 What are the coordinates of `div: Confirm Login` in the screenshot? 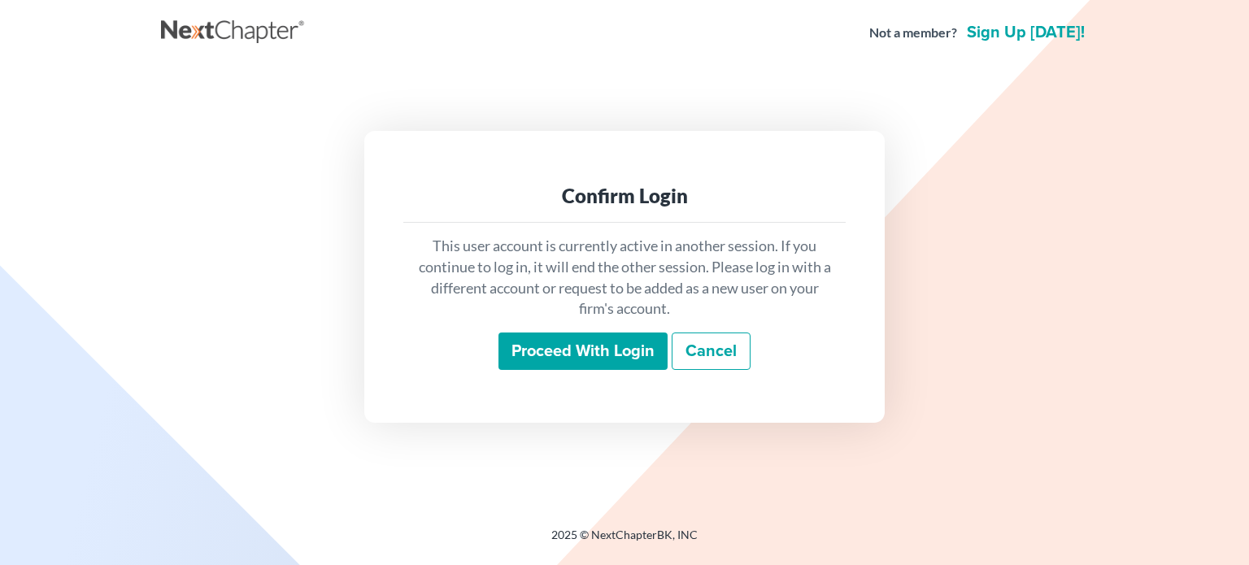 It's located at (624, 196).